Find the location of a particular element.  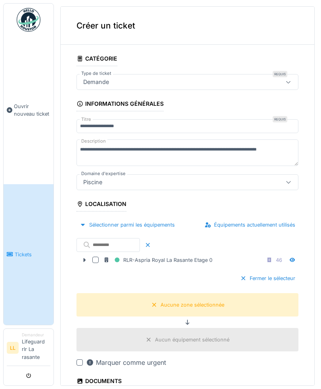

li: LL is located at coordinates (13, 348).